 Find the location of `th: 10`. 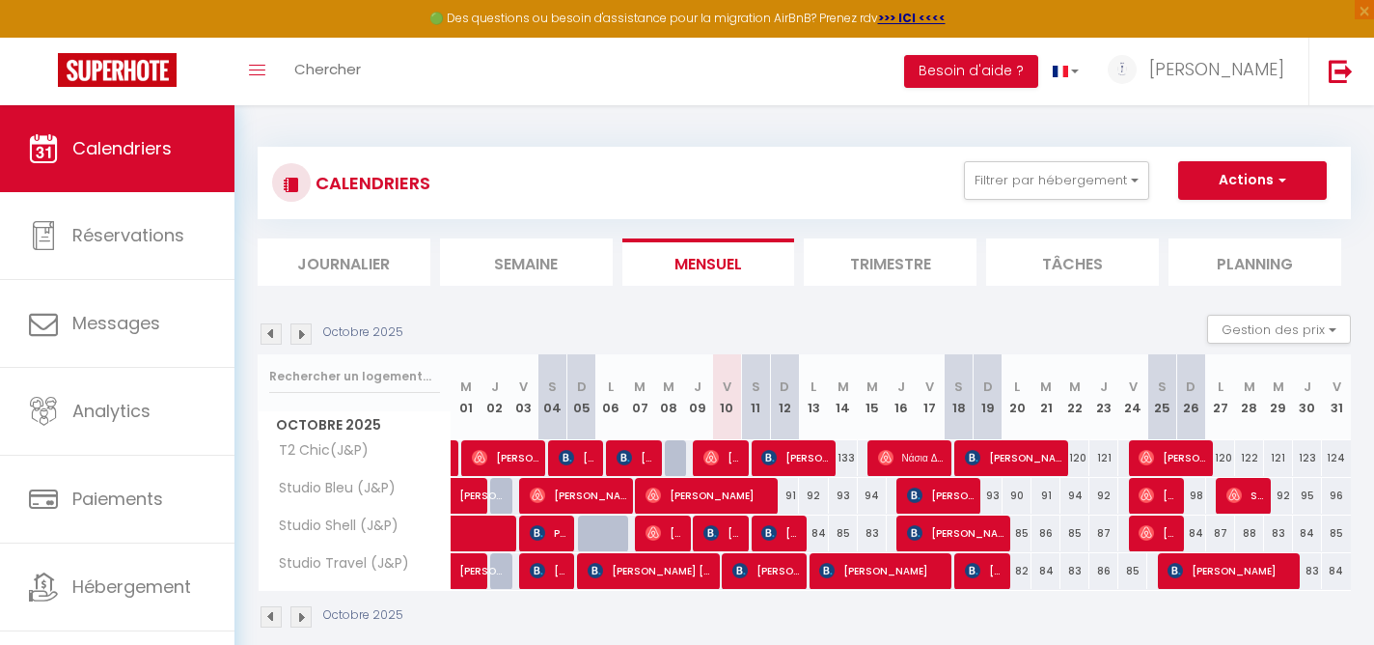

th: 10 is located at coordinates (727, 397).